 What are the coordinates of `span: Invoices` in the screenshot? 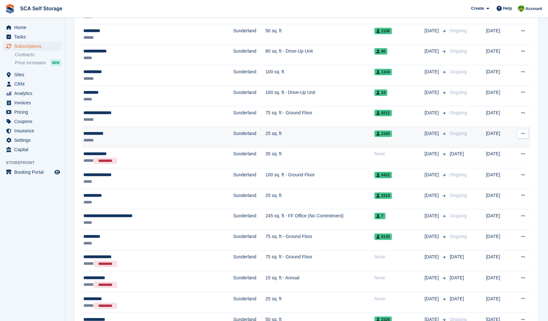 It's located at (34, 103).